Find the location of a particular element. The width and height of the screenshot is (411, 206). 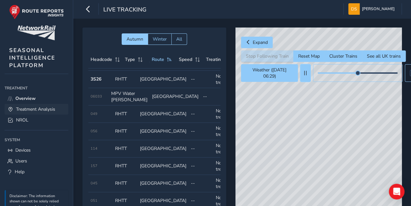

div: System is located at coordinates (36, 140).